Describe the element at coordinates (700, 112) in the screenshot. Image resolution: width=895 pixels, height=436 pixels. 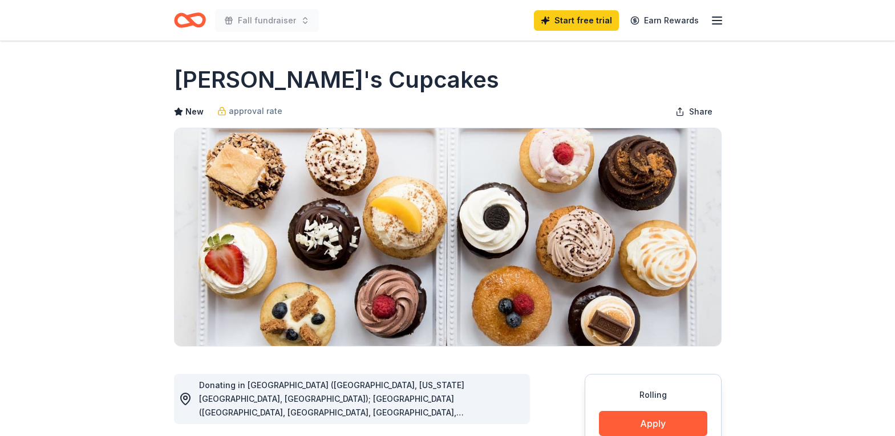
I see `span: Share` at that location.